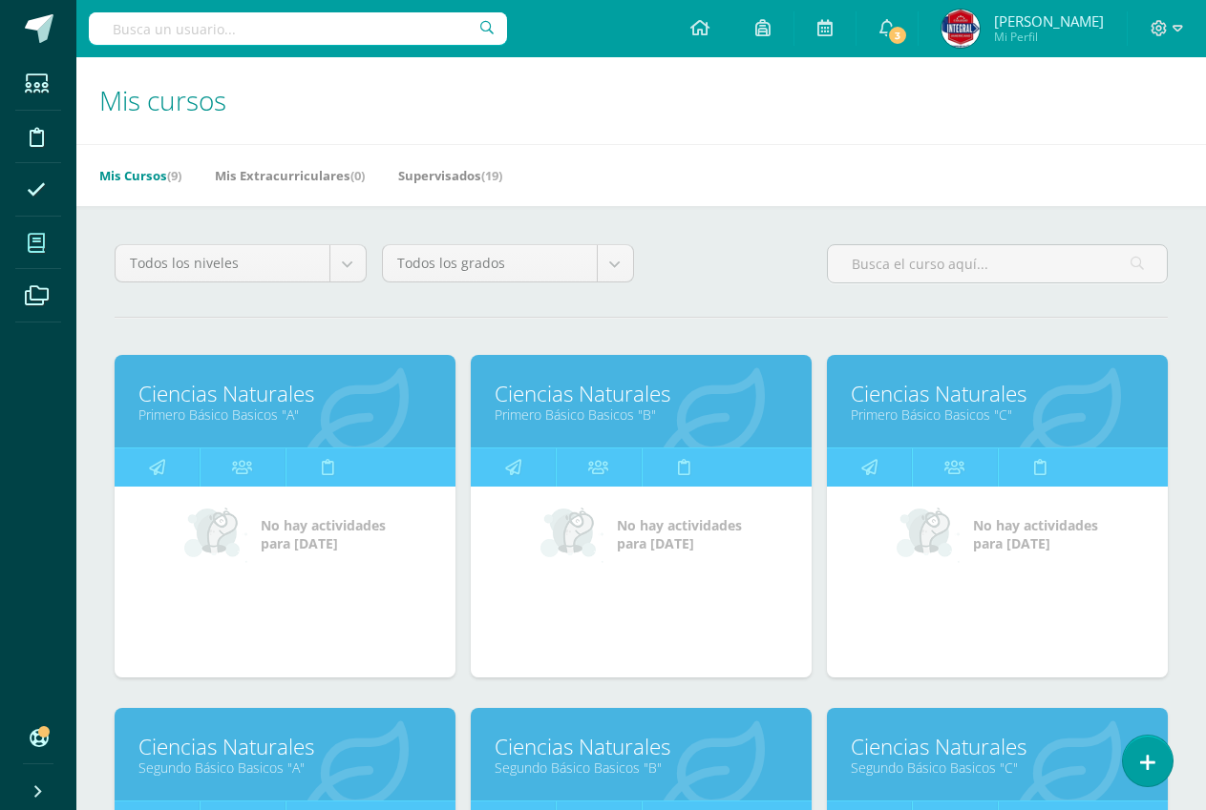 The image size is (1206, 810). What do you see at coordinates (1048, 36) in the screenshot?
I see `span: Mi Perfil` at bounding box center [1048, 36].